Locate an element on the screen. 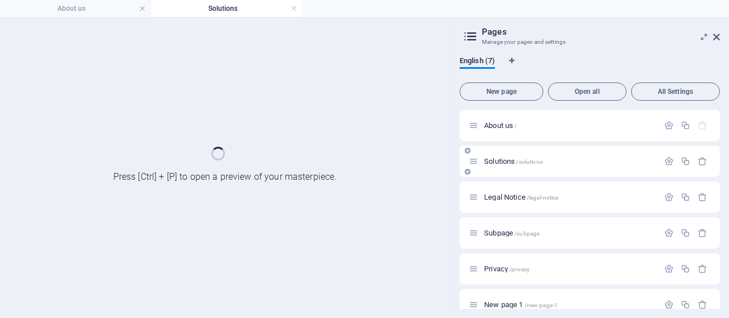 The height and width of the screenshot is (318, 729). h3: Manage your pages and settings is located at coordinates (589, 42).